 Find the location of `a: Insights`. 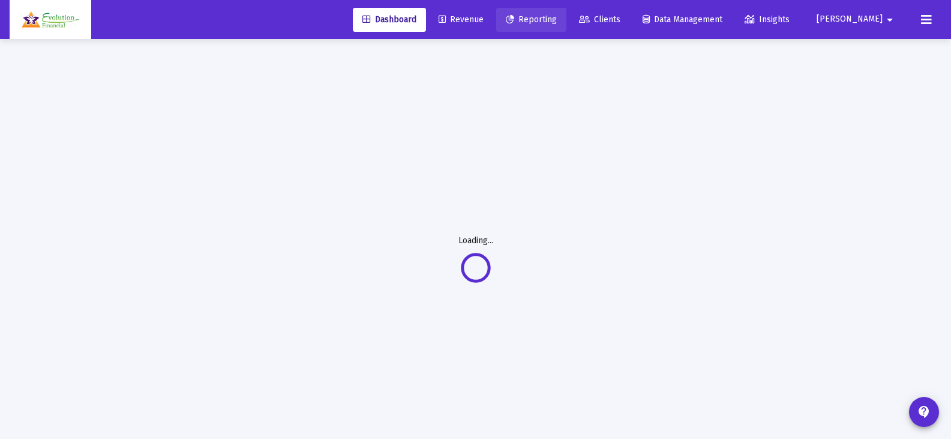

a: Insights is located at coordinates (767, 20).